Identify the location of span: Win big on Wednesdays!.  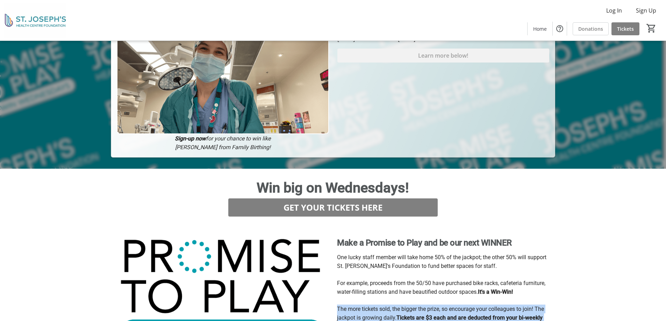
(333, 188).